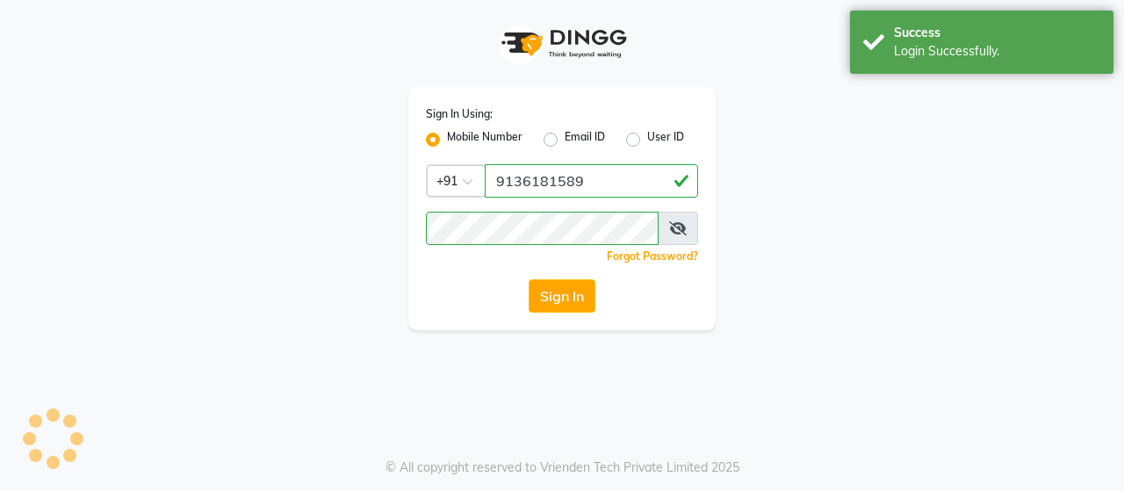  Describe the element at coordinates (996, 32) in the screenshot. I see `div: Success` at that location.